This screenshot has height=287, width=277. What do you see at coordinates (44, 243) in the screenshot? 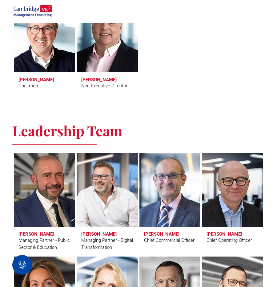
I see `div: Managing Partner - Public Sector & Education` at bounding box center [44, 243].